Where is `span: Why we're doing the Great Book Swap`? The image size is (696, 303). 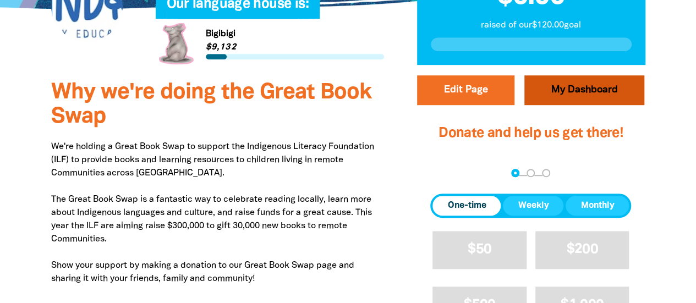
span: Why we're doing the Great Book Swap is located at coordinates (211, 104).